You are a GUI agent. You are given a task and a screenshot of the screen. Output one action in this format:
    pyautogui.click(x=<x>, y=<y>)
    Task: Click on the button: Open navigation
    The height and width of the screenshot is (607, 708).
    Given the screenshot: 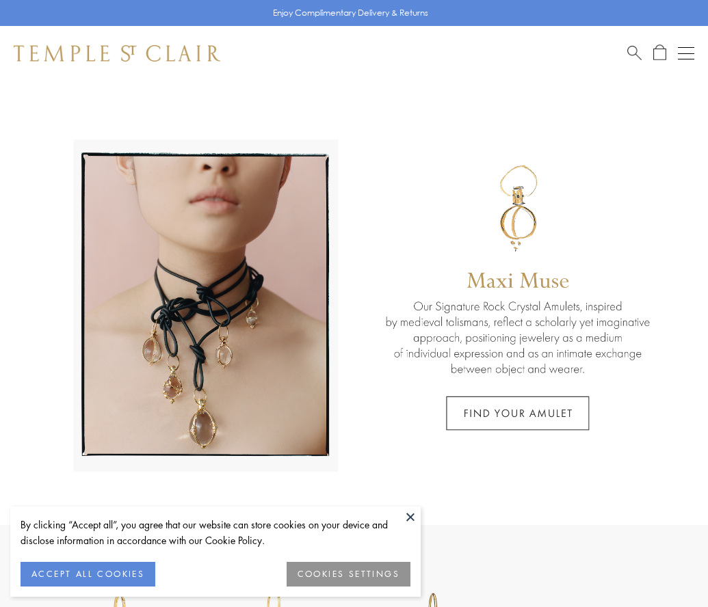 What is the action you would take?
    pyautogui.click(x=686, y=53)
    